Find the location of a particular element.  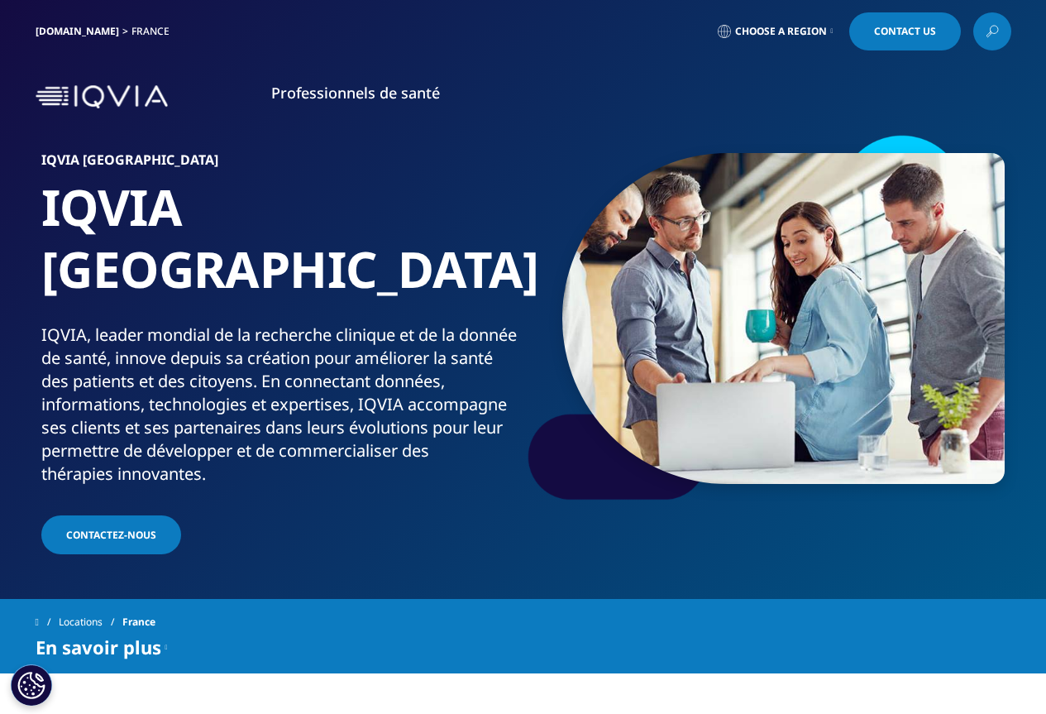

span: France is located at coordinates (139, 622).